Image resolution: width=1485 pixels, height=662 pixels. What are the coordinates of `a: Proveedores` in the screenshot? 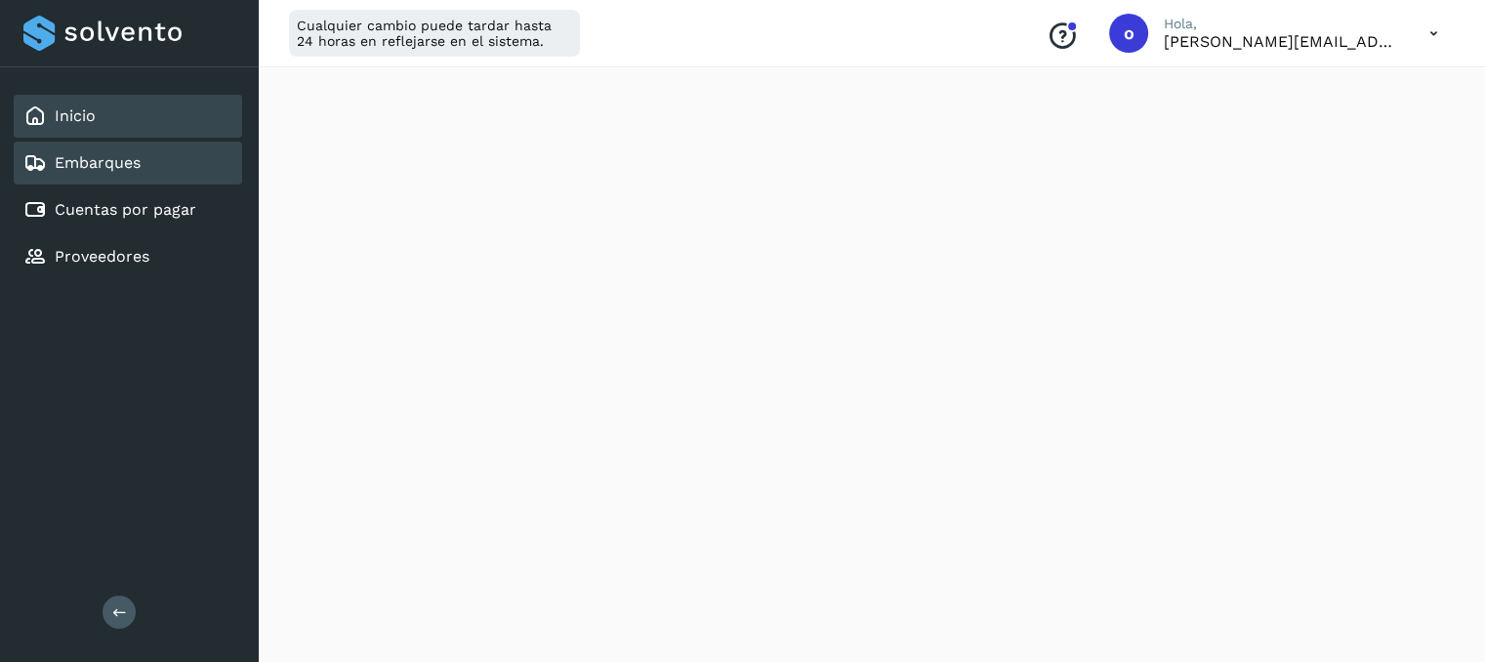 It's located at (102, 256).